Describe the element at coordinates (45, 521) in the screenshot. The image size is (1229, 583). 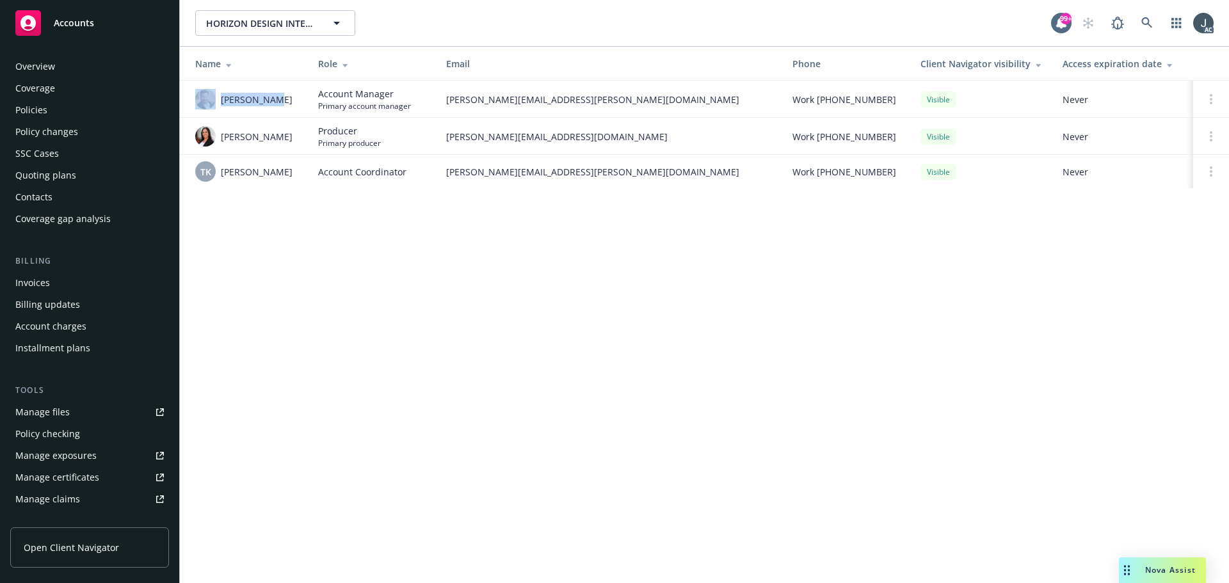
I see `div: Manage BORs` at that location.